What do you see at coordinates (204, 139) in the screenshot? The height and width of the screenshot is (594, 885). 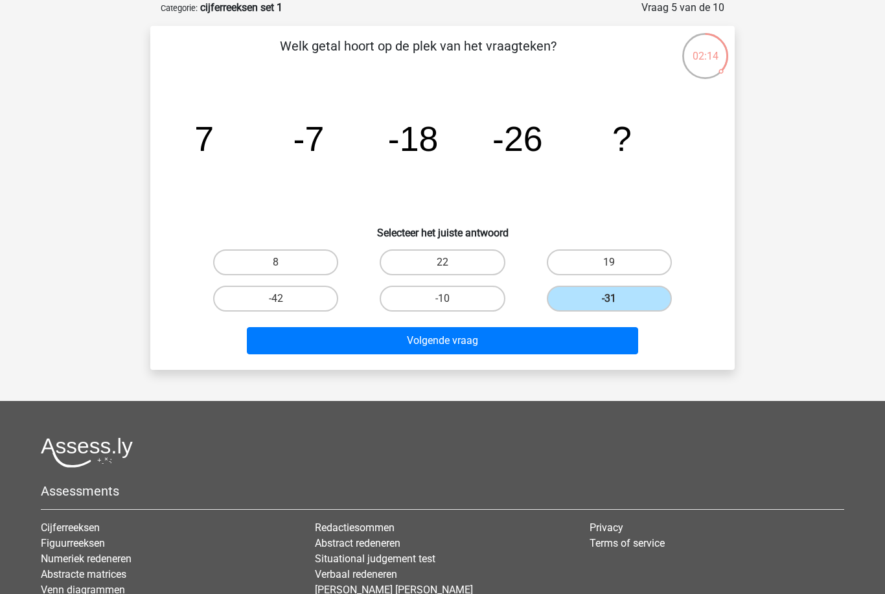 I see `tspan: 7` at bounding box center [204, 139].